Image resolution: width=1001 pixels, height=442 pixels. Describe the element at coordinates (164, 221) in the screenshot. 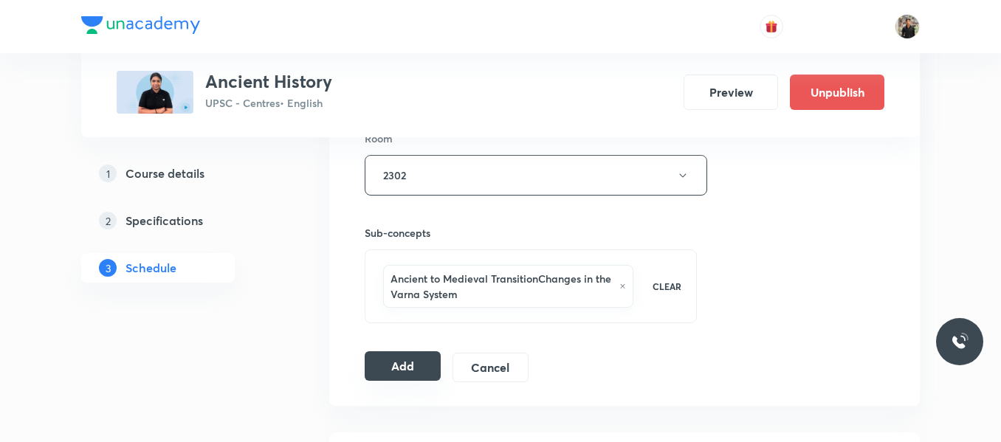

I see `h5: Specifications` at that location.